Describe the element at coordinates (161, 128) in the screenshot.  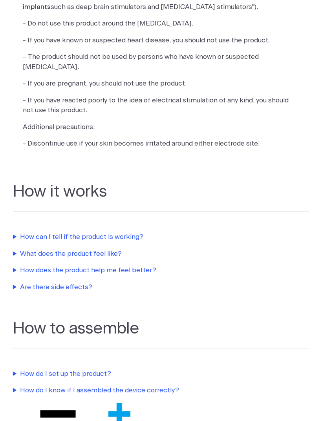
I see `p: Additional precautions:` at that location.